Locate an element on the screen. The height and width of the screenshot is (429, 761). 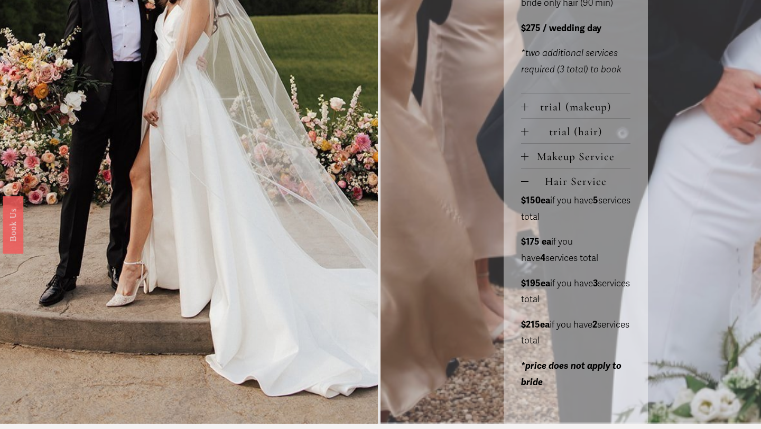
strong: $215ea is located at coordinates (535, 324).